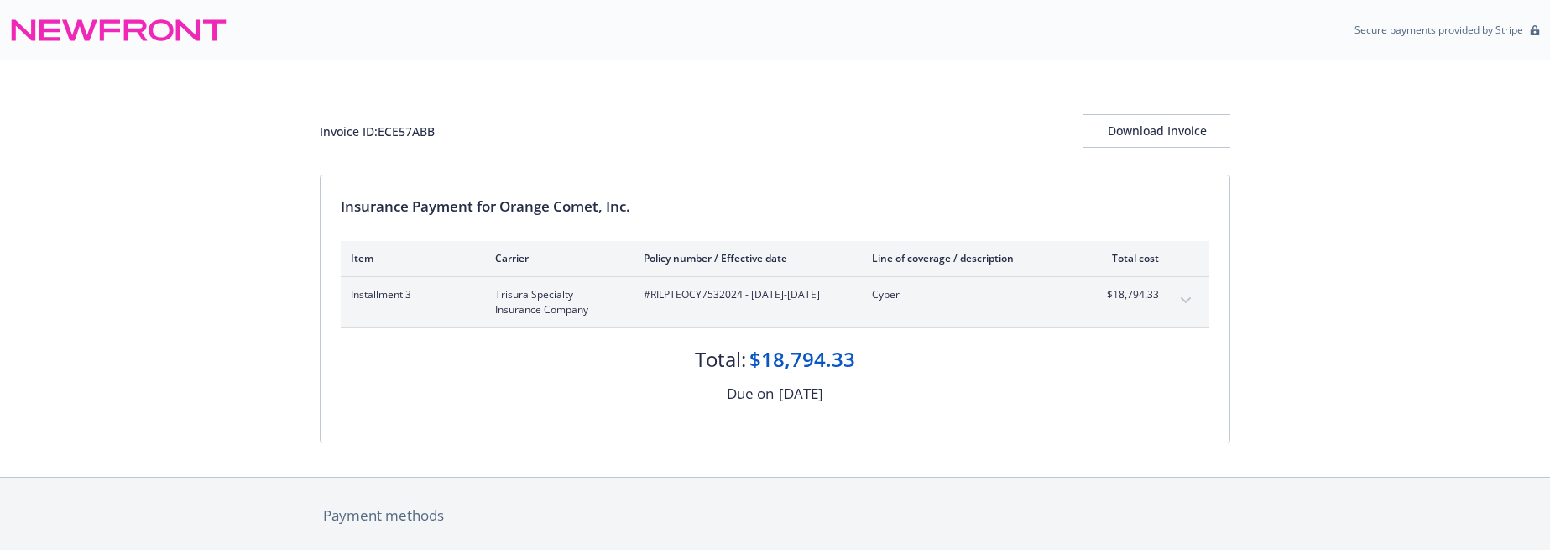  What do you see at coordinates (750, 394) in the screenshot?
I see `div: Due on` at bounding box center [750, 394].